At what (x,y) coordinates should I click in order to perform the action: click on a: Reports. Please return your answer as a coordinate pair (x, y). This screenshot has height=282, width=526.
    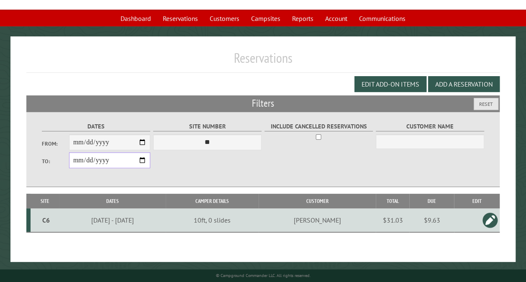
    Looking at the image, I should click on (303, 18).